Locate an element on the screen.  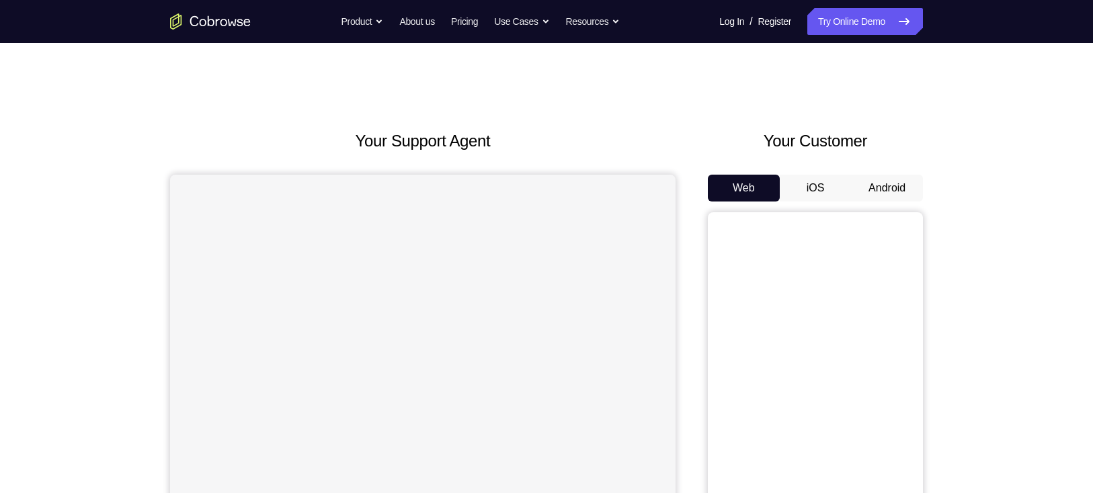
button: Android is located at coordinates (886, 188).